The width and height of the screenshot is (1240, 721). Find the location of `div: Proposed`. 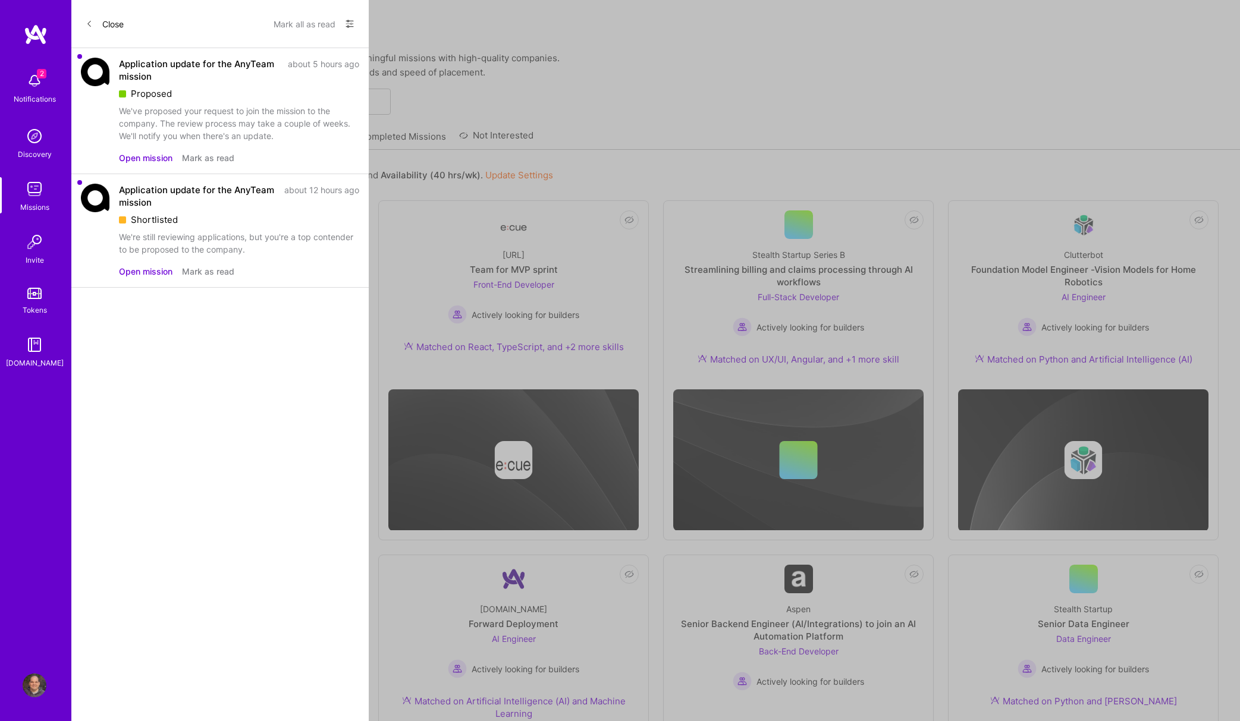

div: Proposed is located at coordinates (239, 93).